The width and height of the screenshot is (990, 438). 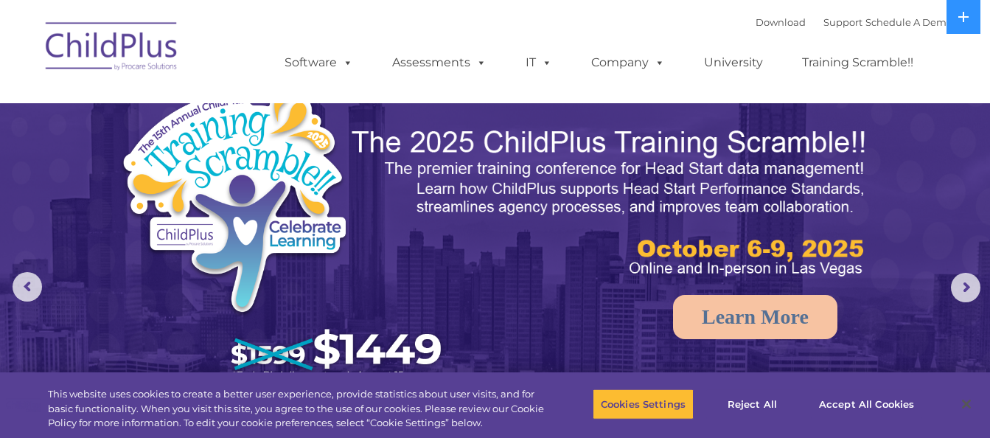 I want to click on a: IT, so click(x=539, y=63).